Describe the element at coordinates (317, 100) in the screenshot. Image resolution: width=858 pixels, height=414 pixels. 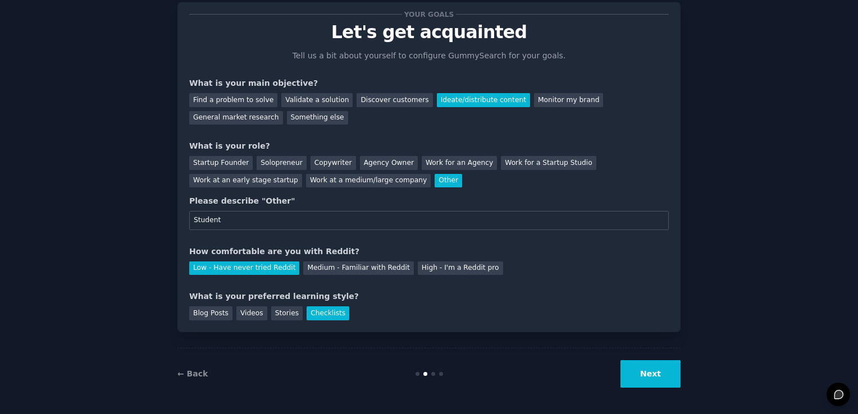
I see `div: Validate a solution` at that location.